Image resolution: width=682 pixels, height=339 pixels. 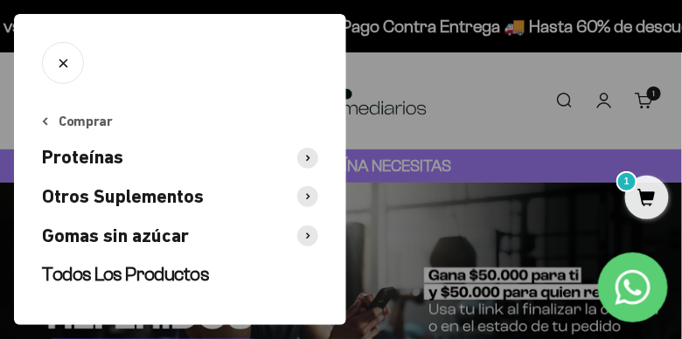 What do you see at coordinates (180, 236) in the screenshot?
I see `button: Gomas sin azúcar` at bounding box center [180, 236].